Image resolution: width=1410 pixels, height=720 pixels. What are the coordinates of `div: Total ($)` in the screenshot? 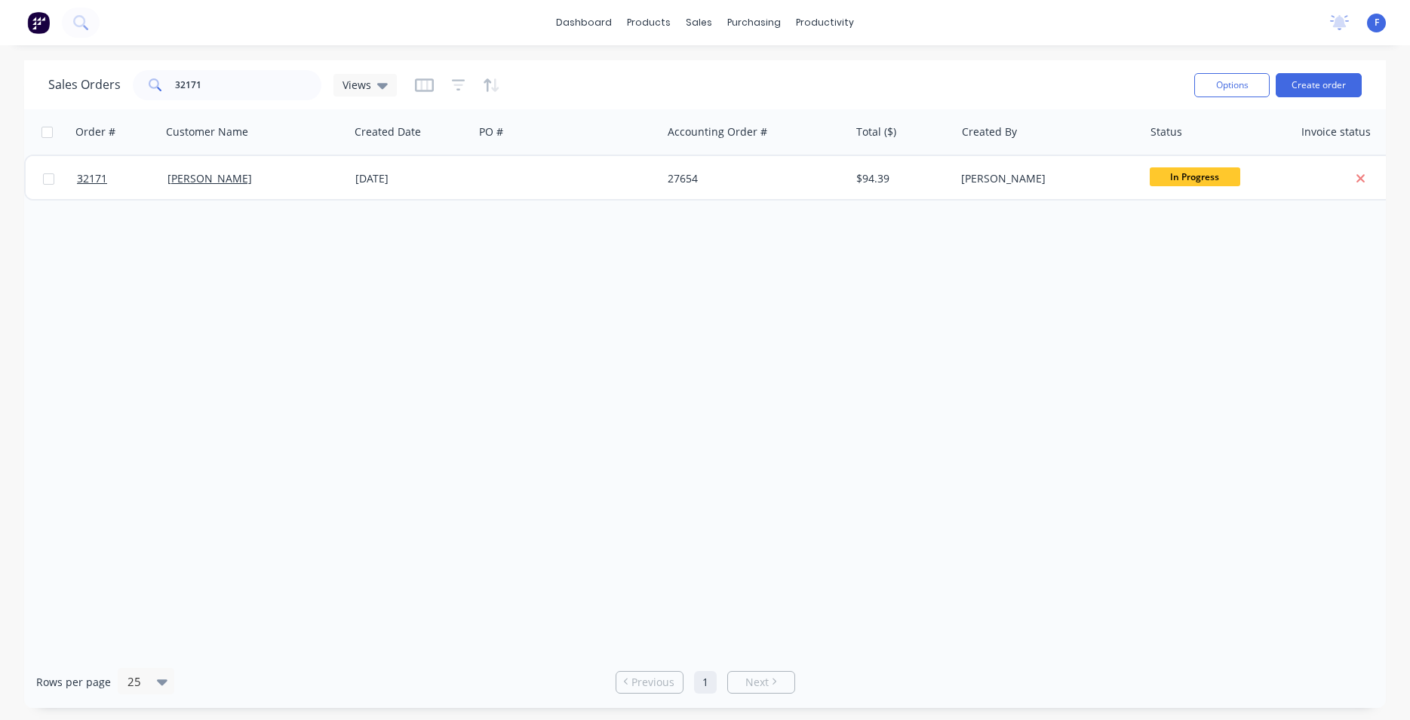 It's located at (876, 132).